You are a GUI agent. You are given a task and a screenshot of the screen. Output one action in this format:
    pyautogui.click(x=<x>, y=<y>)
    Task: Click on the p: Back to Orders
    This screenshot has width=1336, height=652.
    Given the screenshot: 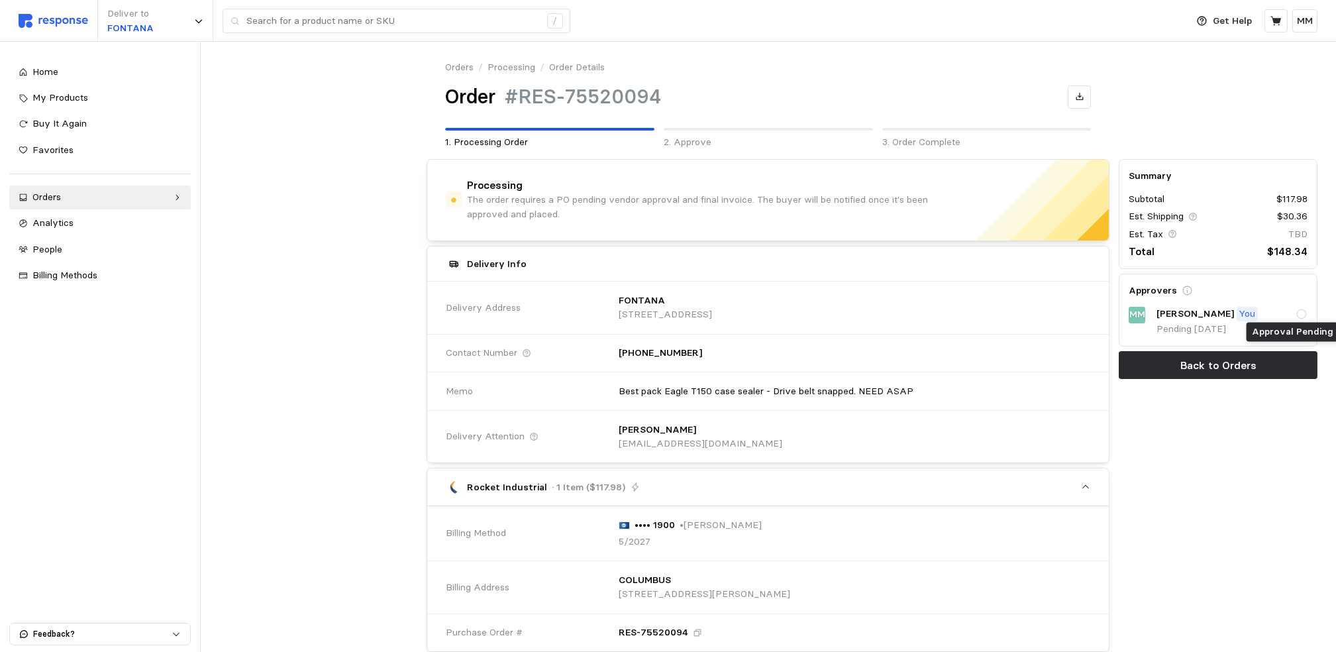 What is the action you would take?
    pyautogui.click(x=1218, y=365)
    